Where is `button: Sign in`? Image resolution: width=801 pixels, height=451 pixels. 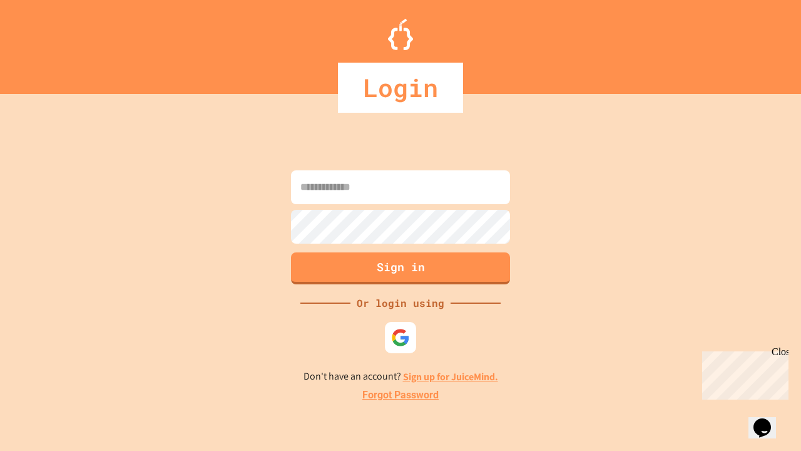 button: Sign in is located at coordinates (401, 268).